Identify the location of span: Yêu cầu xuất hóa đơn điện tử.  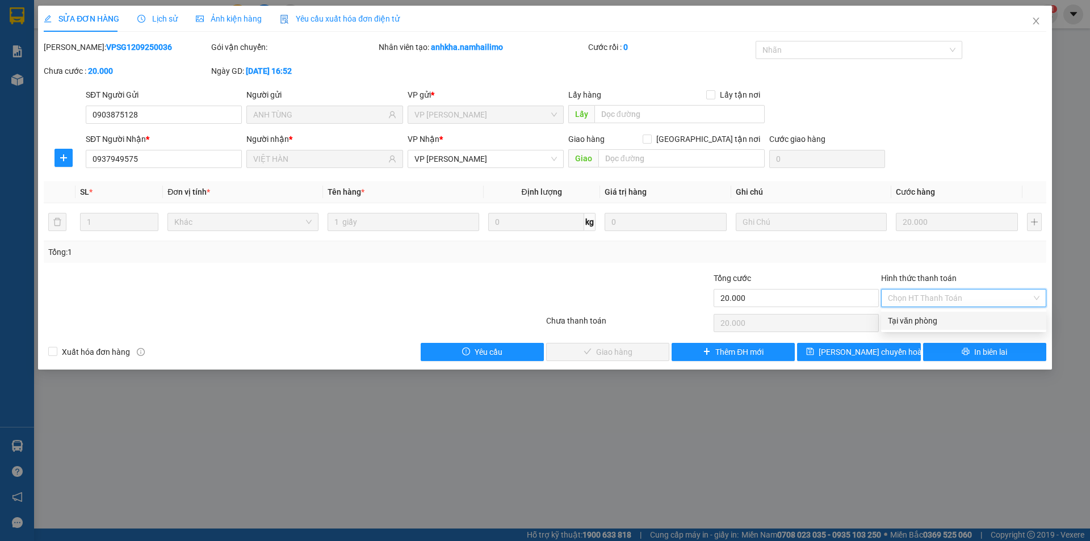
(339, 19).